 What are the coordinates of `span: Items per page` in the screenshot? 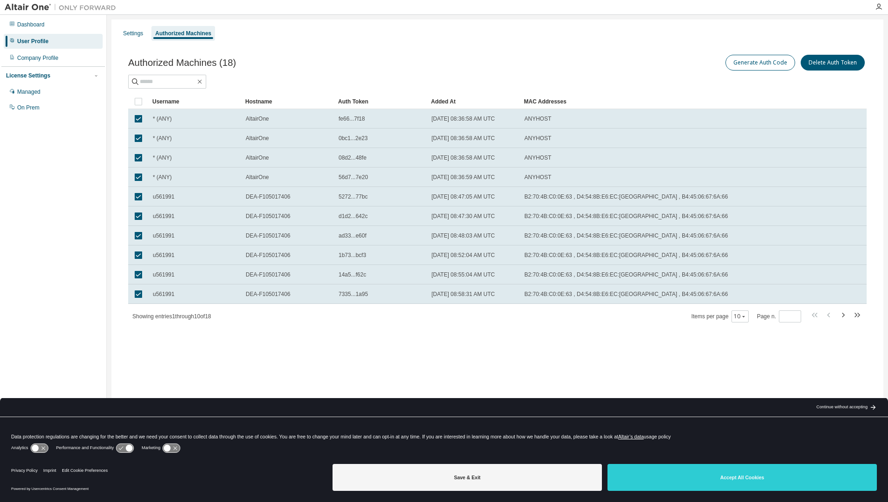 It's located at (720, 317).